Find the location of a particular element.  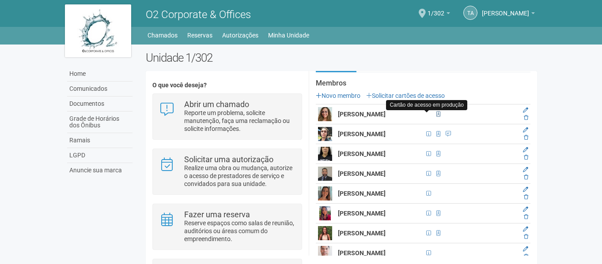

a: Documentos is located at coordinates (100, 104).